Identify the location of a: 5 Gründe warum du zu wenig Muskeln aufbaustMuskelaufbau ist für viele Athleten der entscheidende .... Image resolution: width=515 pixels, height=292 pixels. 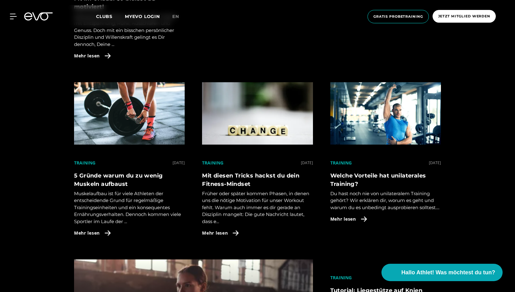
(129, 198).